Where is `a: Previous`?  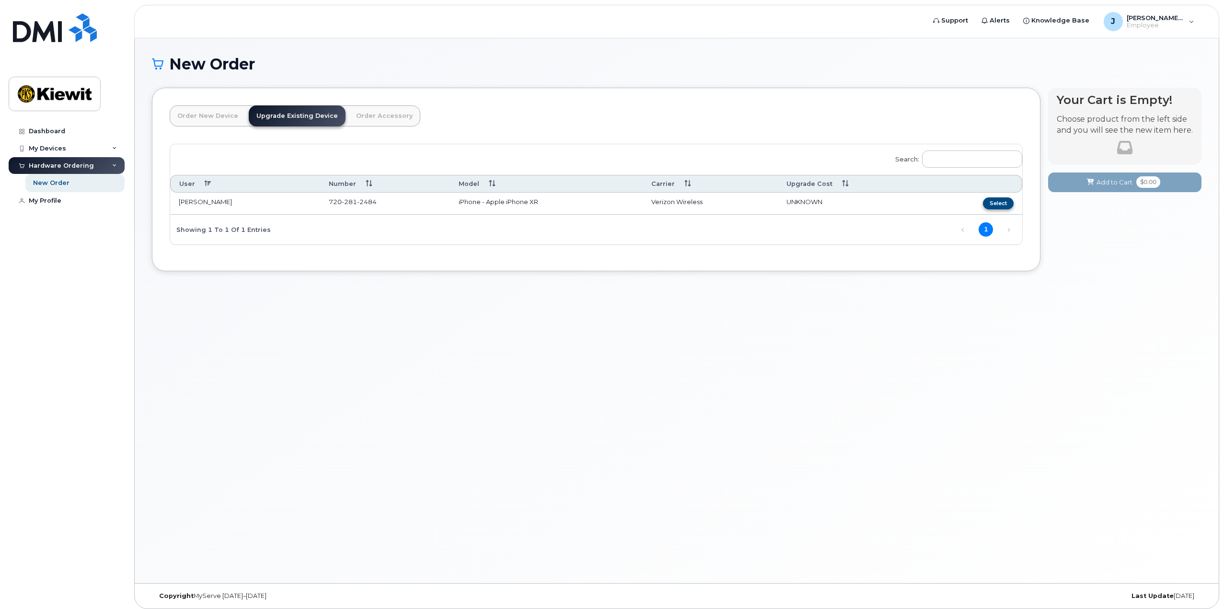
a: Previous is located at coordinates (963, 230).